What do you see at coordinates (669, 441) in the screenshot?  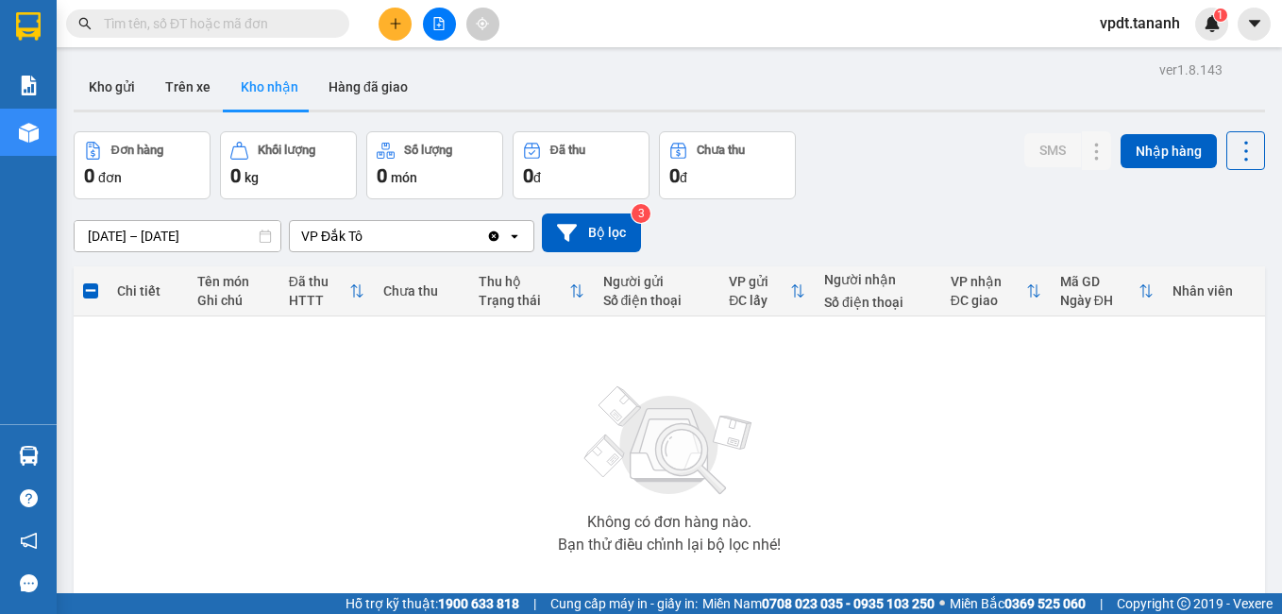 I see `img: svg+xml;base64,PHN2ZyBjbGFzcz0ibGlzdC1wbHVnX19zdmciIHhtbG5zPSJodHRwOi8vd3d3LnczLm9yZy8yMDAwL3N2Zy...` at bounding box center [669, 441].